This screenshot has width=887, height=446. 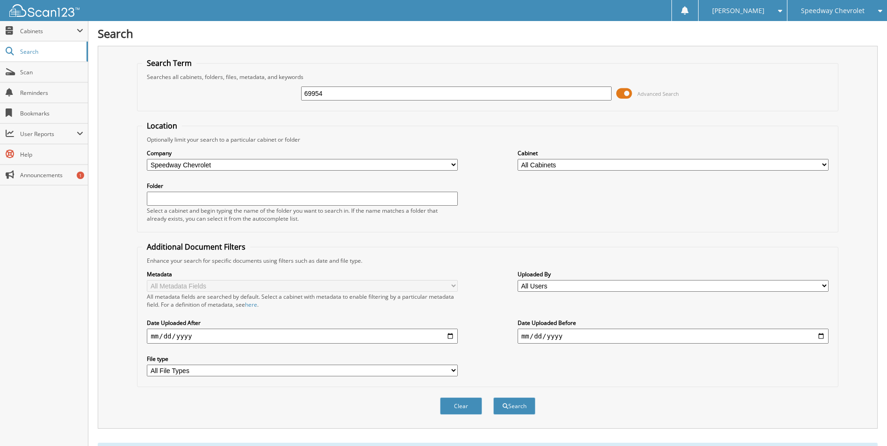 I want to click on span: Scan, so click(x=51, y=72).